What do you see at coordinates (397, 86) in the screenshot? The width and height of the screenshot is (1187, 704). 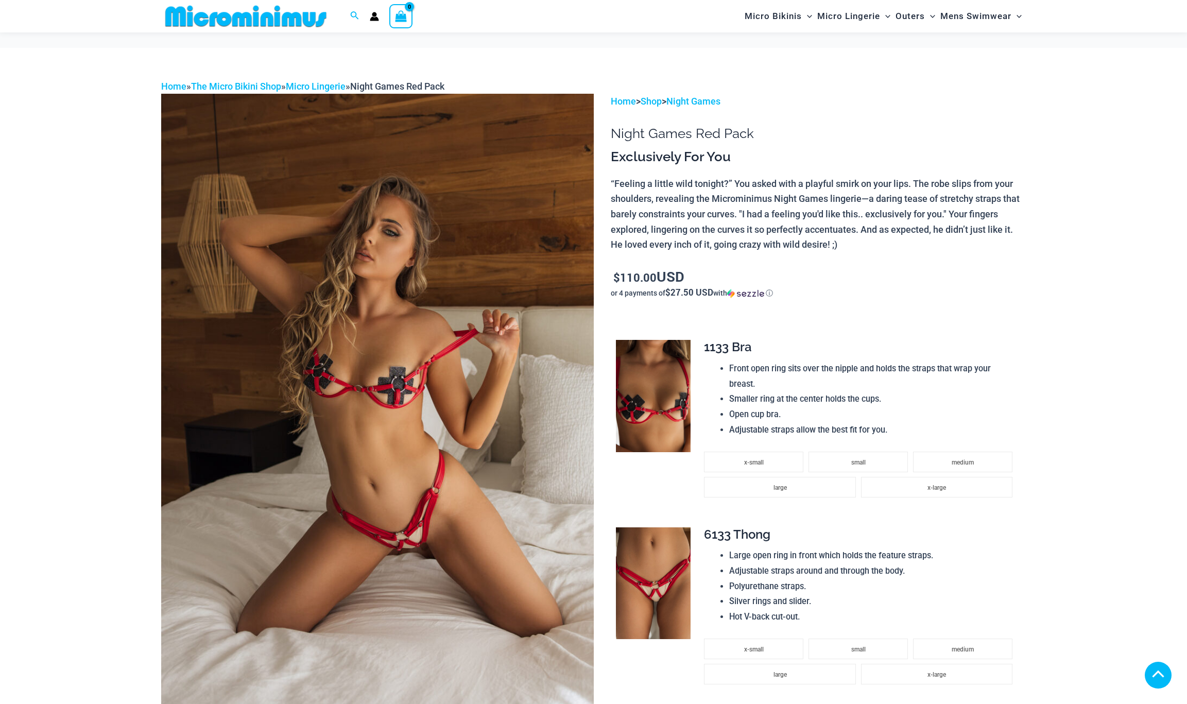 I see `span: Night Games Red Pack` at bounding box center [397, 86].